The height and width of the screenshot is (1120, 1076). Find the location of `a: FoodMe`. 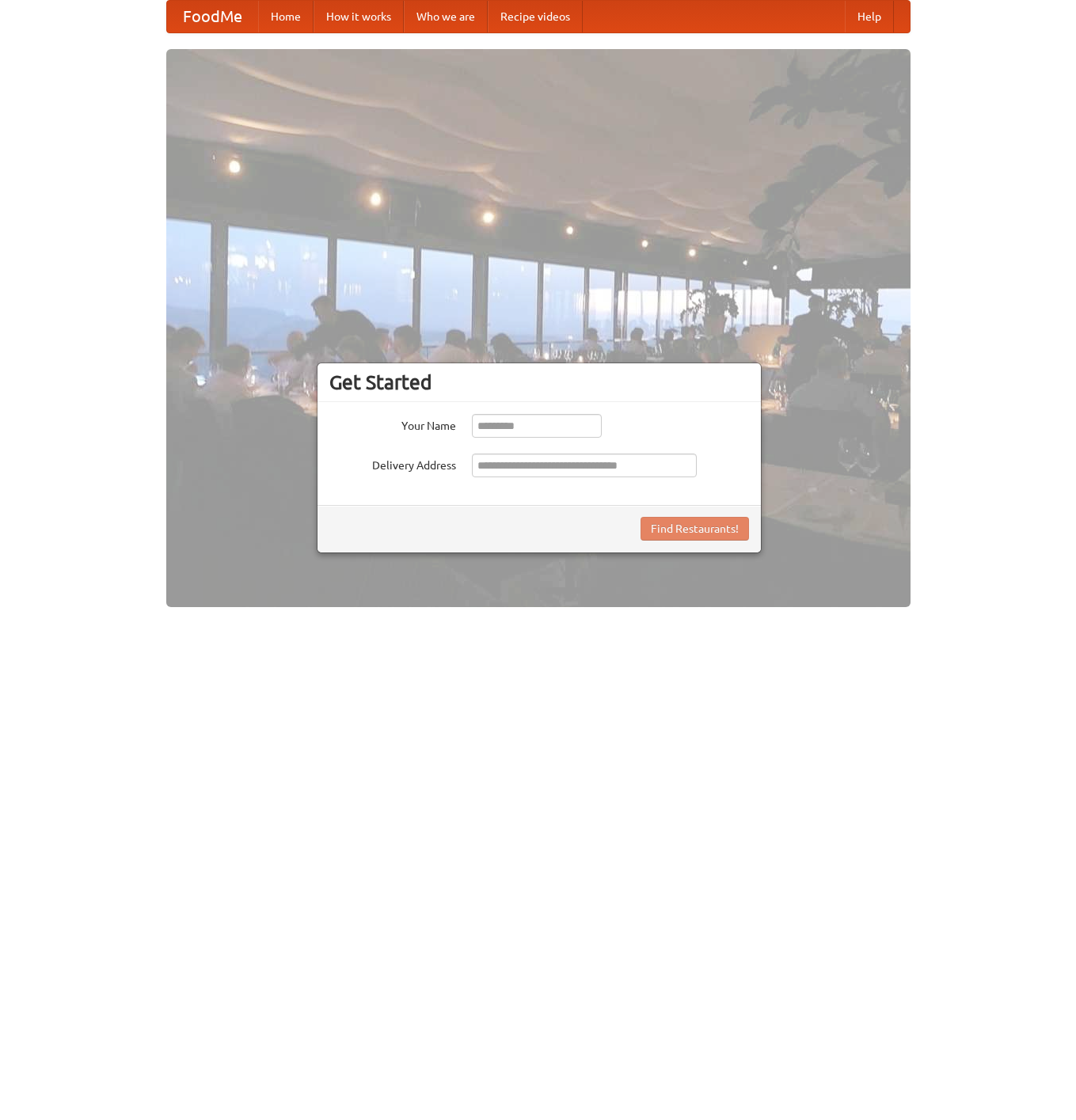

a: FoodMe is located at coordinates (212, 16).